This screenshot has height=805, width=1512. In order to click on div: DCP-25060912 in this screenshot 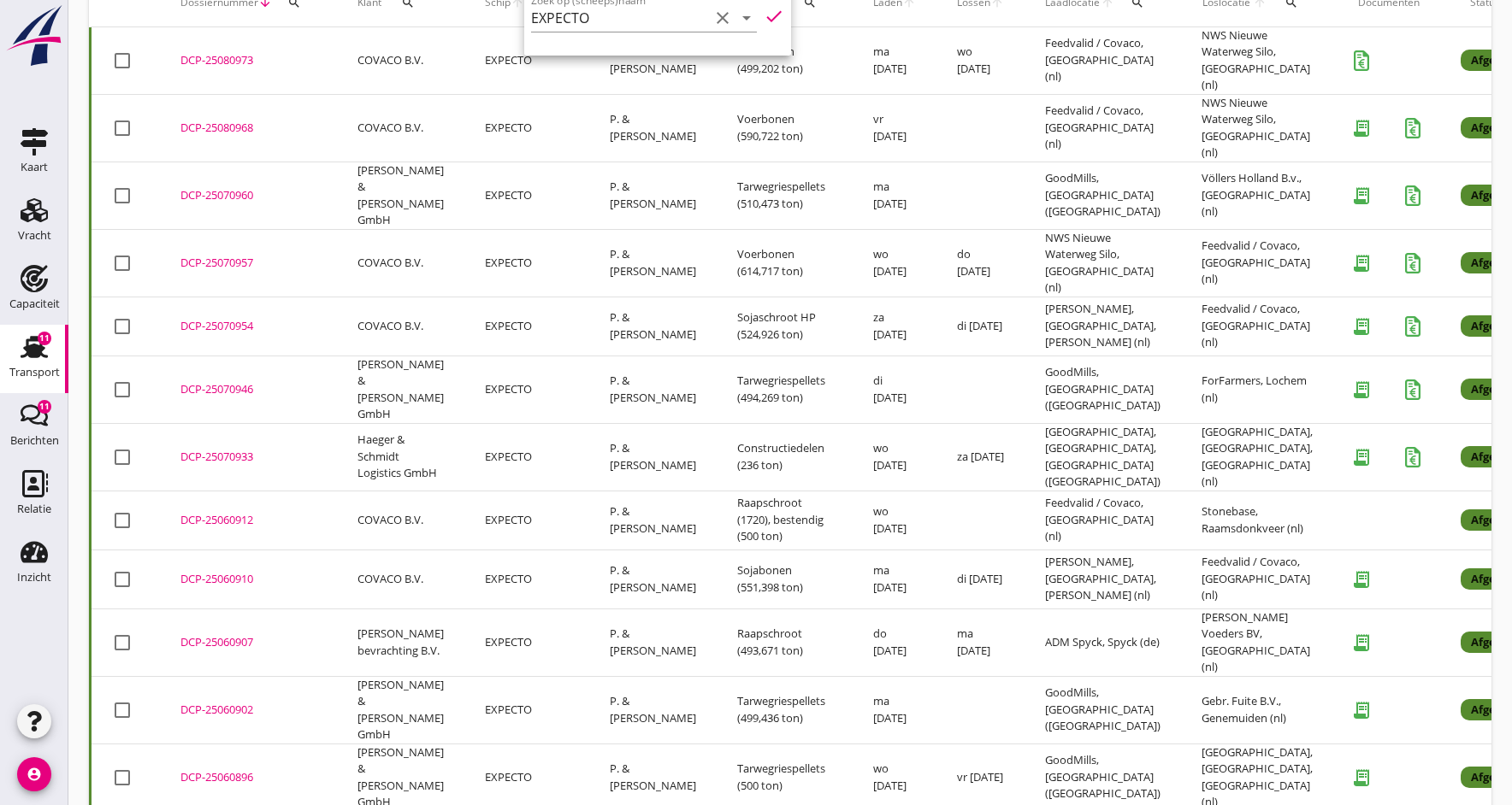, I will do `click(248, 520)`.